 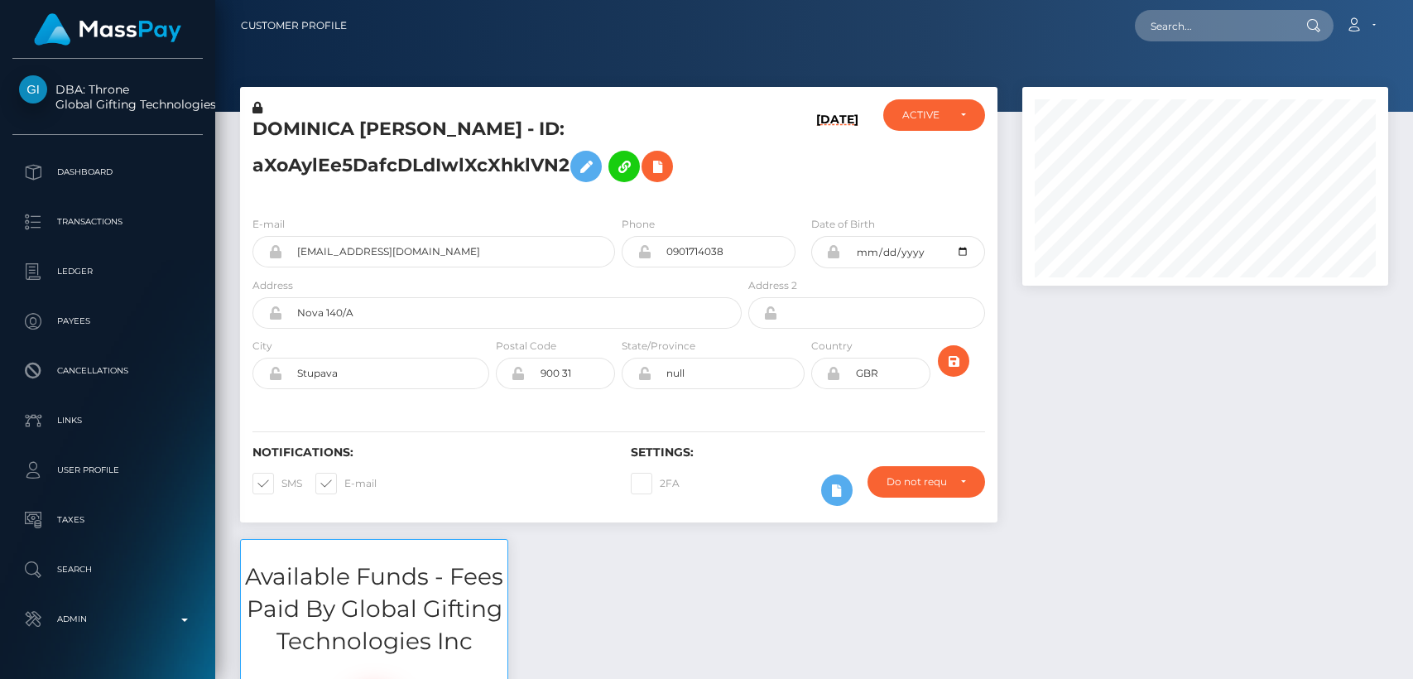 I want to click on h6: Notifications:, so click(x=429, y=452).